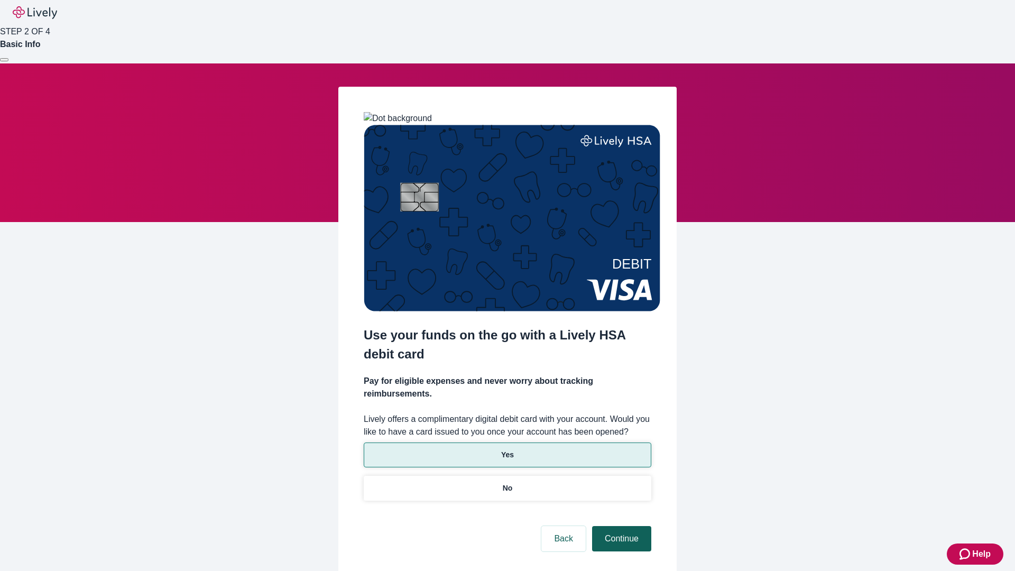  What do you see at coordinates (564, 539) in the screenshot?
I see `button: Back` at bounding box center [564, 539].